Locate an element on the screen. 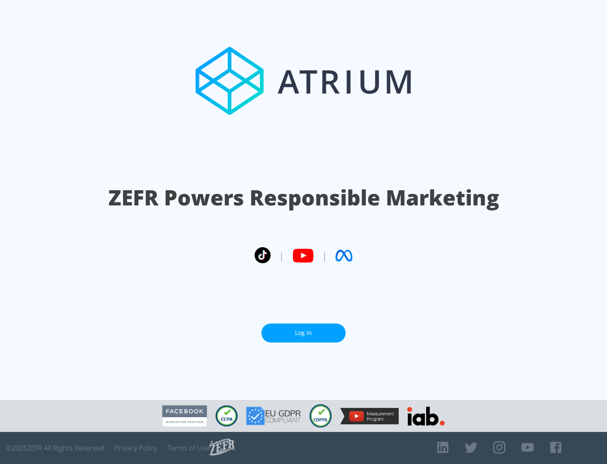  img: Facebook Marketing Partner is located at coordinates (185, 416).